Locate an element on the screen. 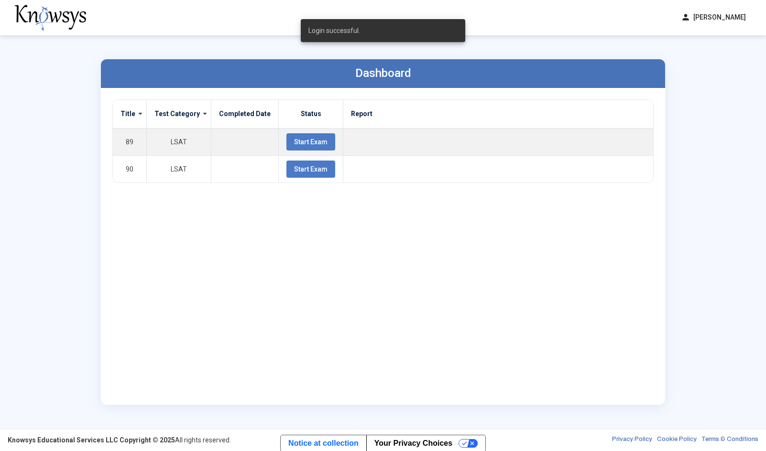  span: Login successful. is located at coordinates (334, 31).